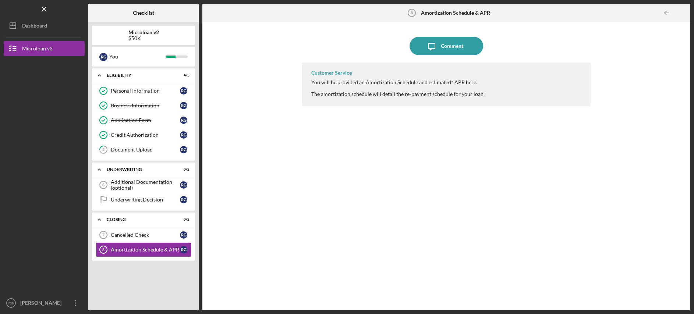  What do you see at coordinates (332, 73) in the screenshot?
I see `div: Customer Service` at bounding box center [332, 73].